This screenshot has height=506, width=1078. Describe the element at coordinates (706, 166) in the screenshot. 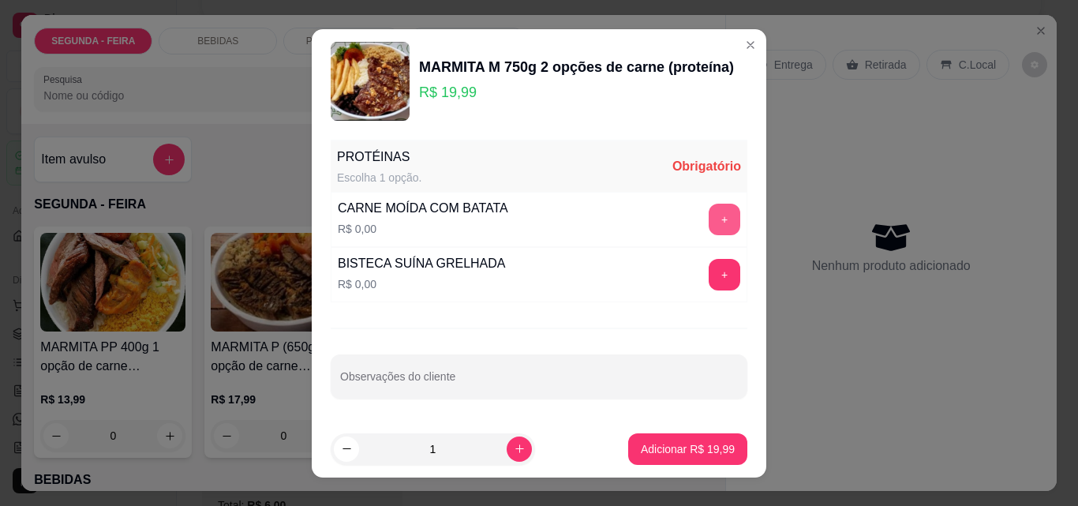

I see `div: Obrigatório` at that location.